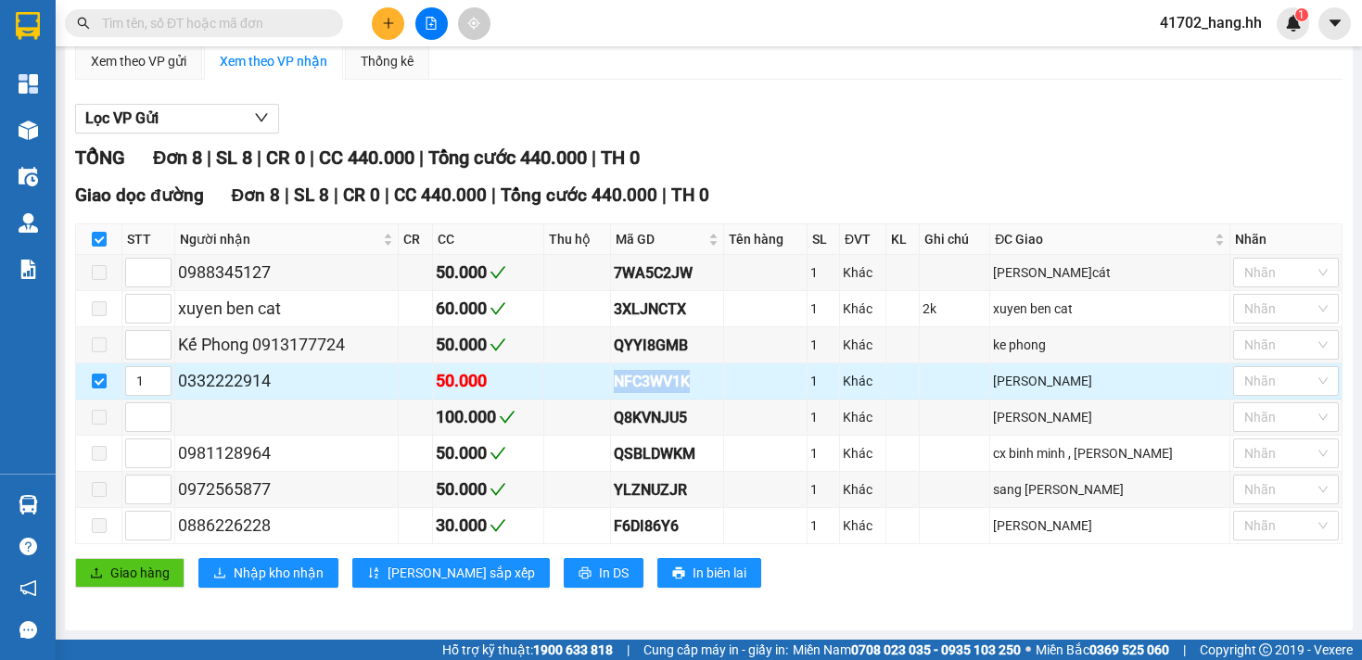  What do you see at coordinates (1130, 650) in the screenshot?
I see `strong: 0369 525 060` at bounding box center [1130, 650].